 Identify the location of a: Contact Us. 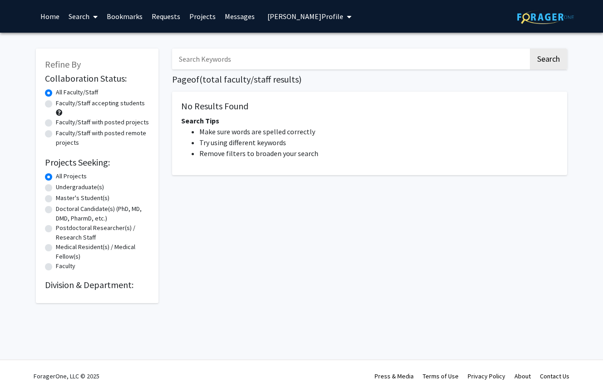
(554, 376).